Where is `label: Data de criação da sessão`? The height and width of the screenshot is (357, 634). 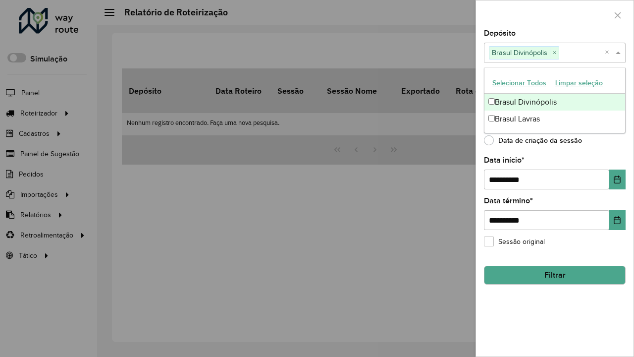 label: Data de criação da sessão is located at coordinates (533, 140).